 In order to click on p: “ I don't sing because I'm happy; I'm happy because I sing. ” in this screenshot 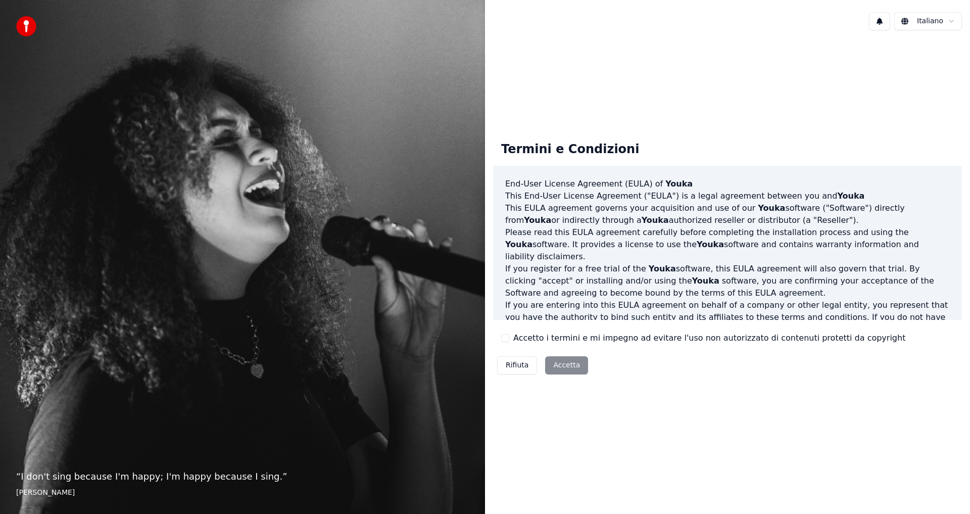, I will do `click(243, 477)`.